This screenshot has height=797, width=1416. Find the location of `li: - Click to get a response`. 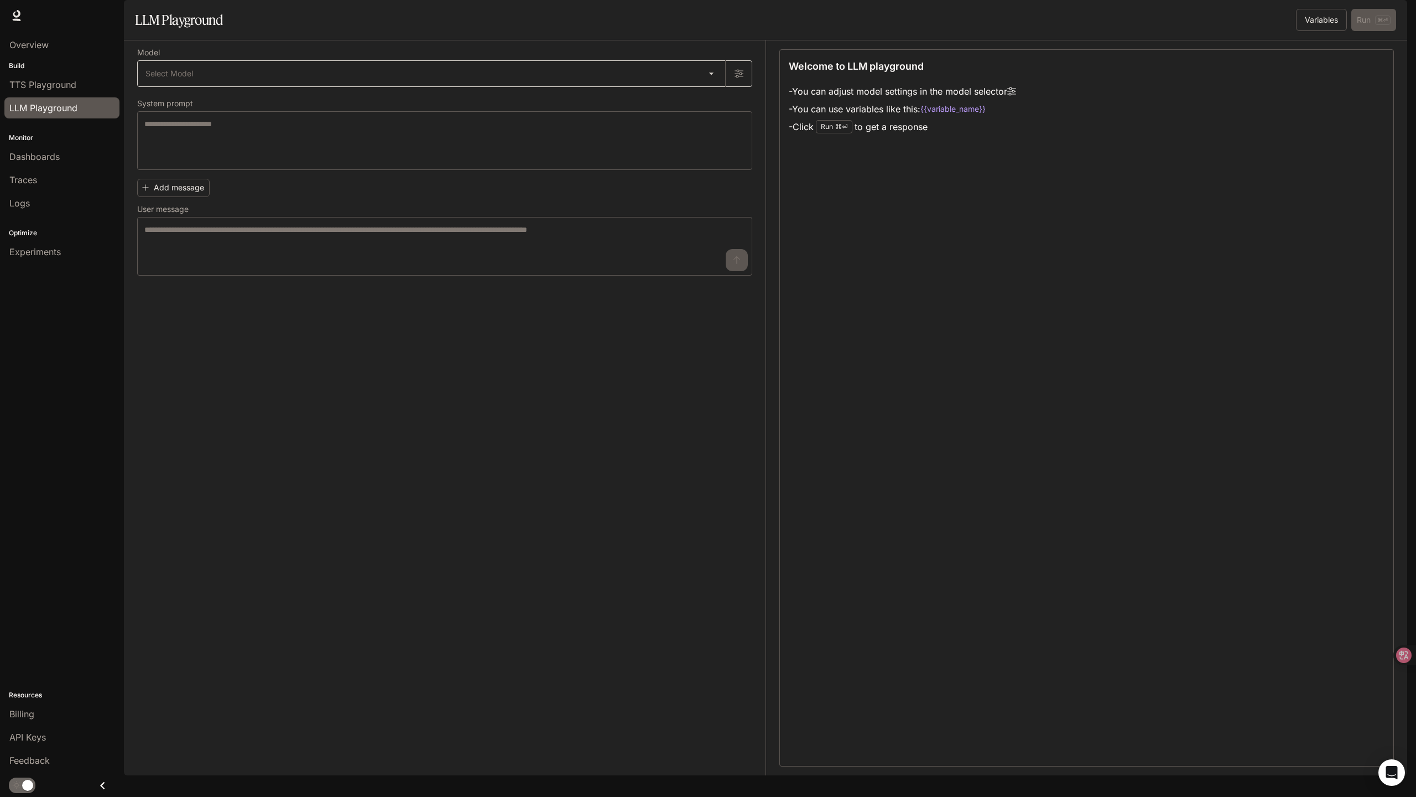

li: - Click to get a response is located at coordinates (902, 127).